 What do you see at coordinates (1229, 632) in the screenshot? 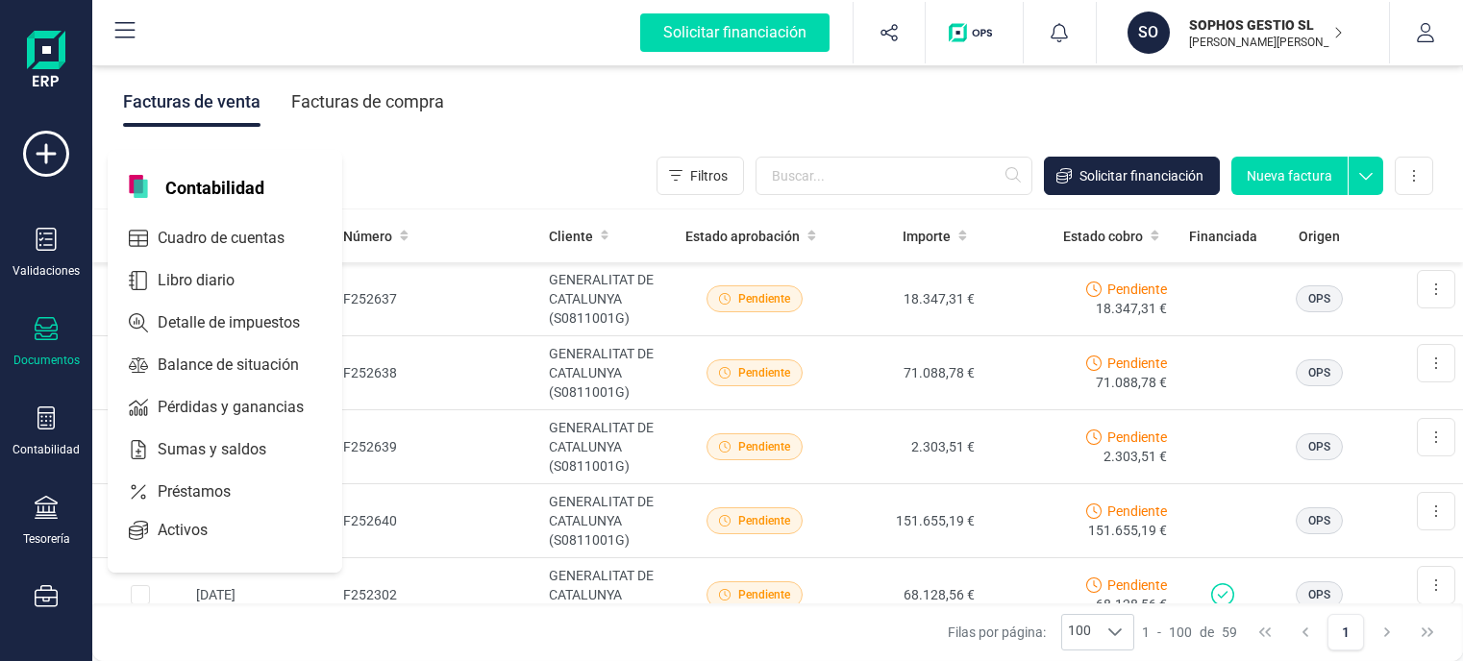
I see `span: 59` at bounding box center [1229, 632].